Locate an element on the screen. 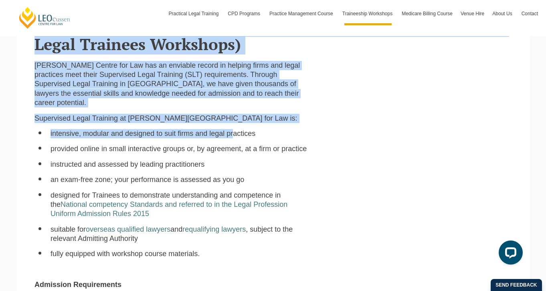 Image resolution: width=546 pixels, height=291 pixels. a: CPD Programs is located at coordinates (245, 14).